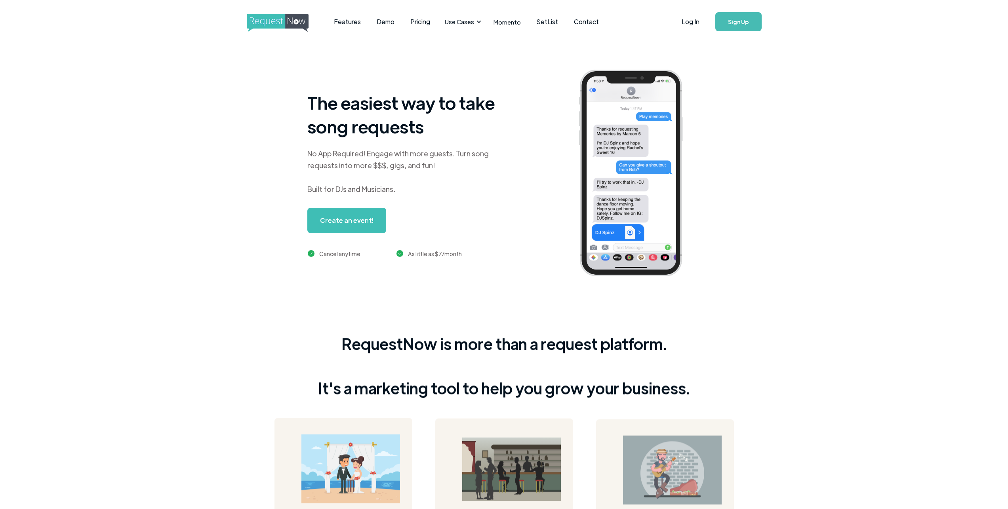  What do you see at coordinates (738, 22) in the screenshot?
I see `a: Sign Up` at bounding box center [738, 22].